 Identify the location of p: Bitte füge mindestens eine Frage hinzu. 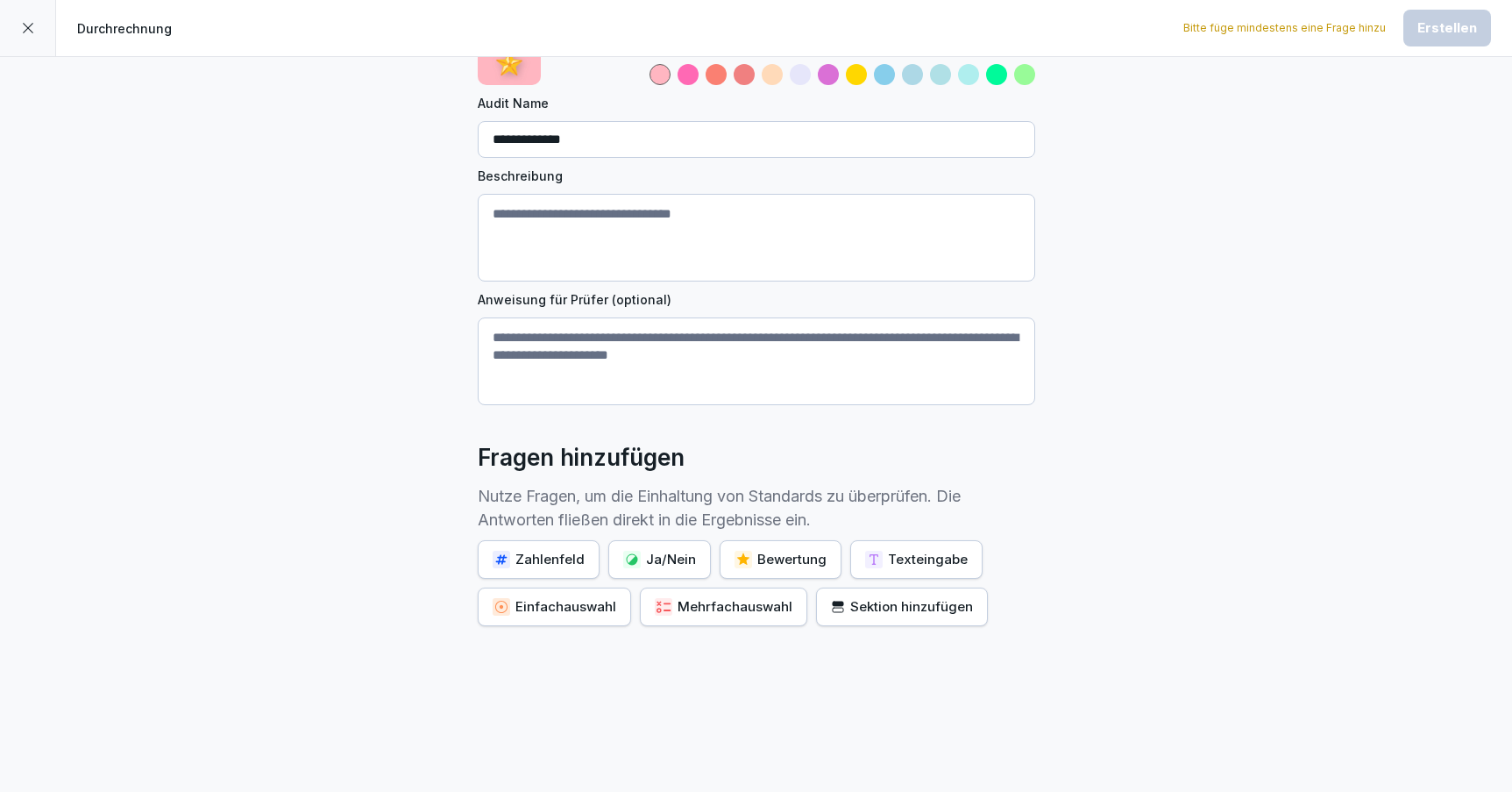
(1285, 28).